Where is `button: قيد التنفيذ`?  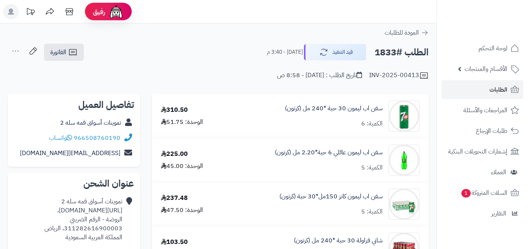 button: قيد التنفيذ is located at coordinates (335, 52).